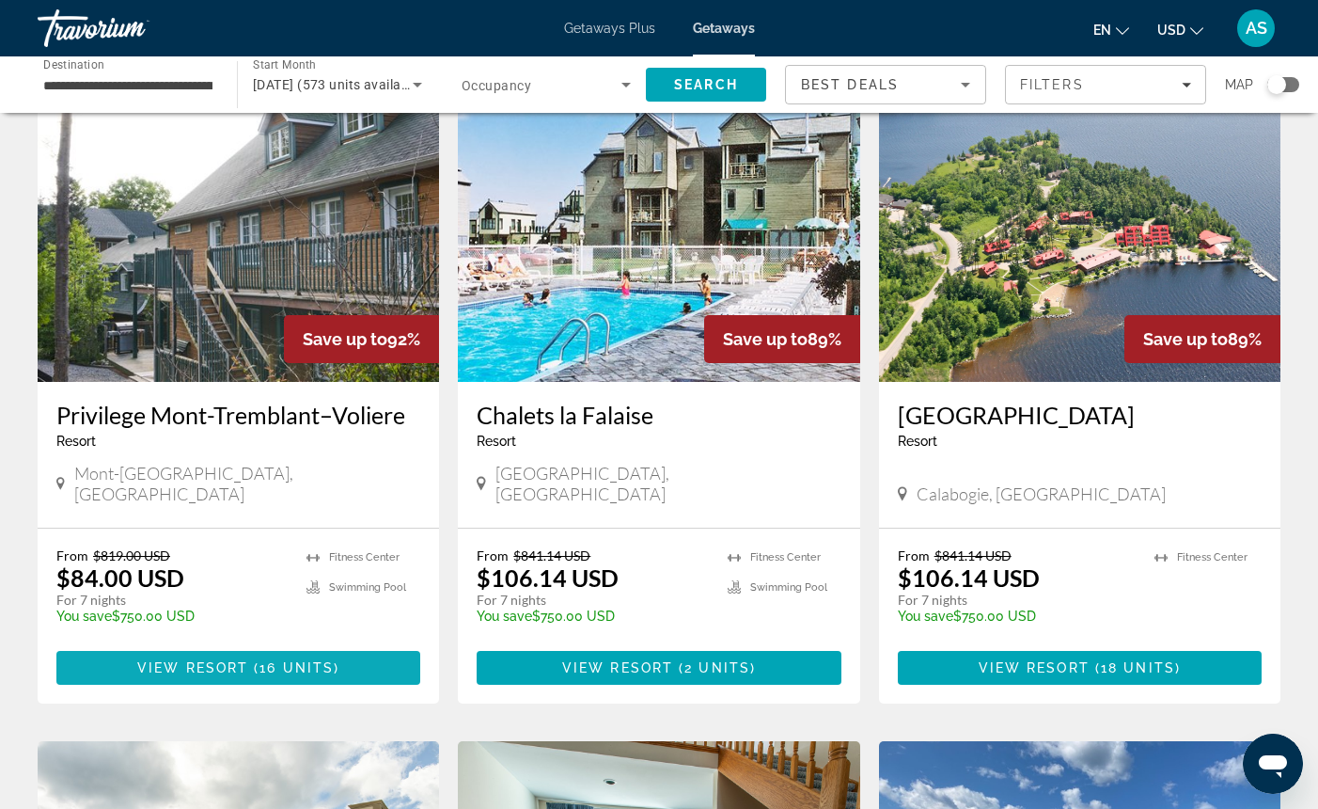 Image resolution: width=1318 pixels, height=809 pixels. Describe the element at coordinates (724, 28) in the screenshot. I see `span: Getaways` at that location.